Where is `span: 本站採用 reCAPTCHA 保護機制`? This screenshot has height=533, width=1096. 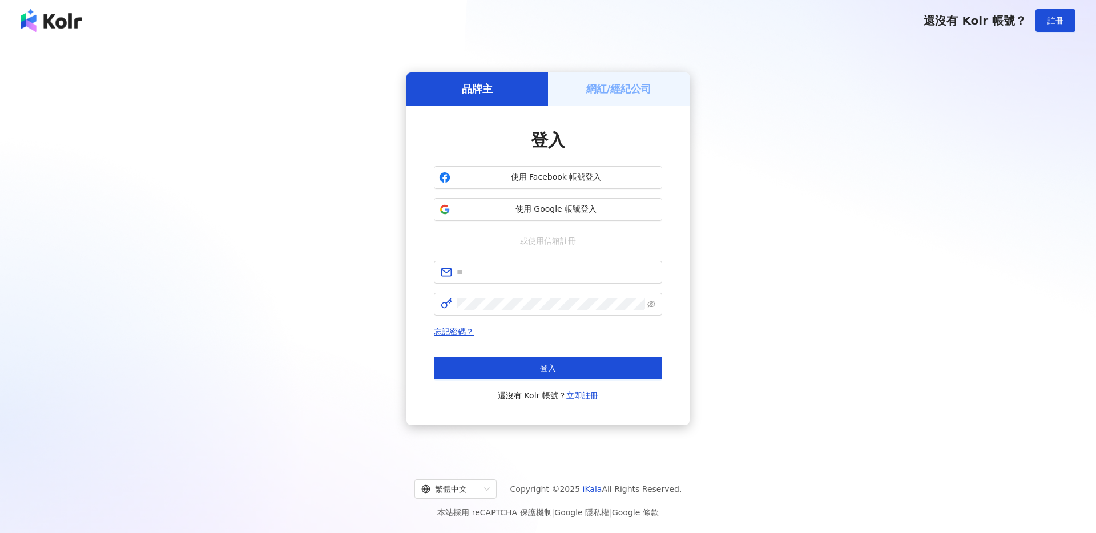
span: 本站採用 reCAPTCHA 保護機制 is located at coordinates (547, 513).